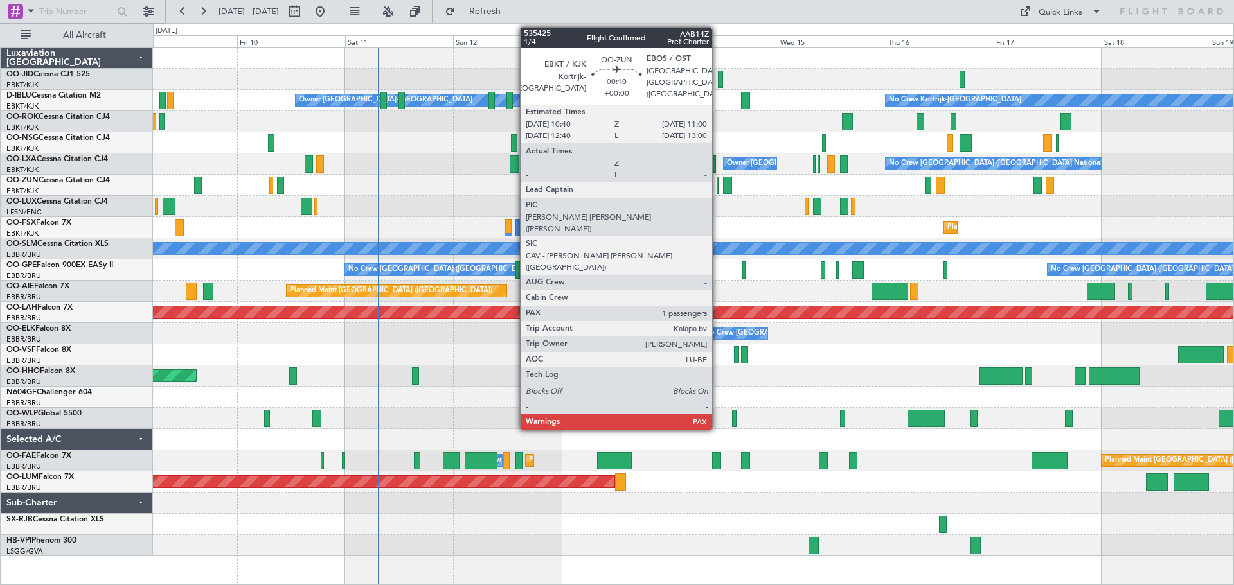 This screenshot has height=585, width=1234. I want to click on span: OO-AIE, so click(20, 287).